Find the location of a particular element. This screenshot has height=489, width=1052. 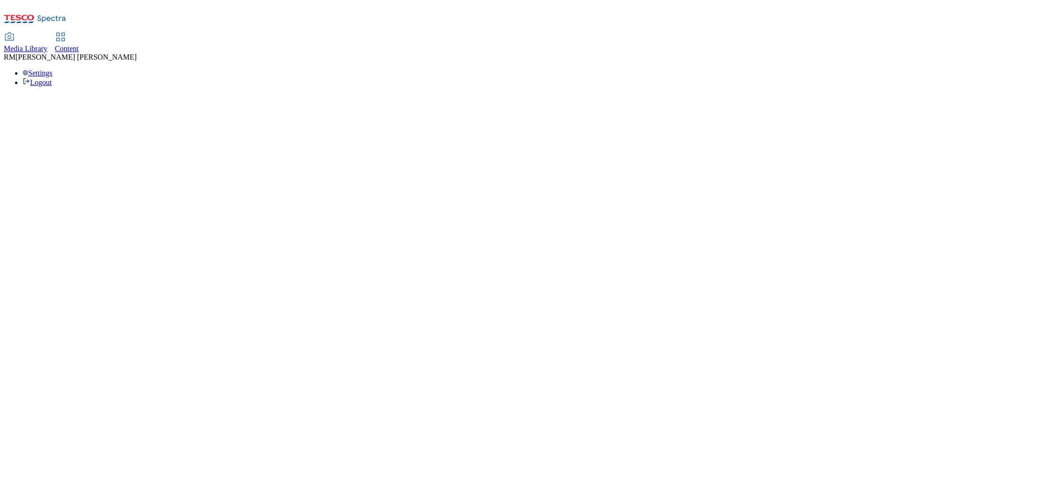

a: Logout is located at coordinates (37, 82).